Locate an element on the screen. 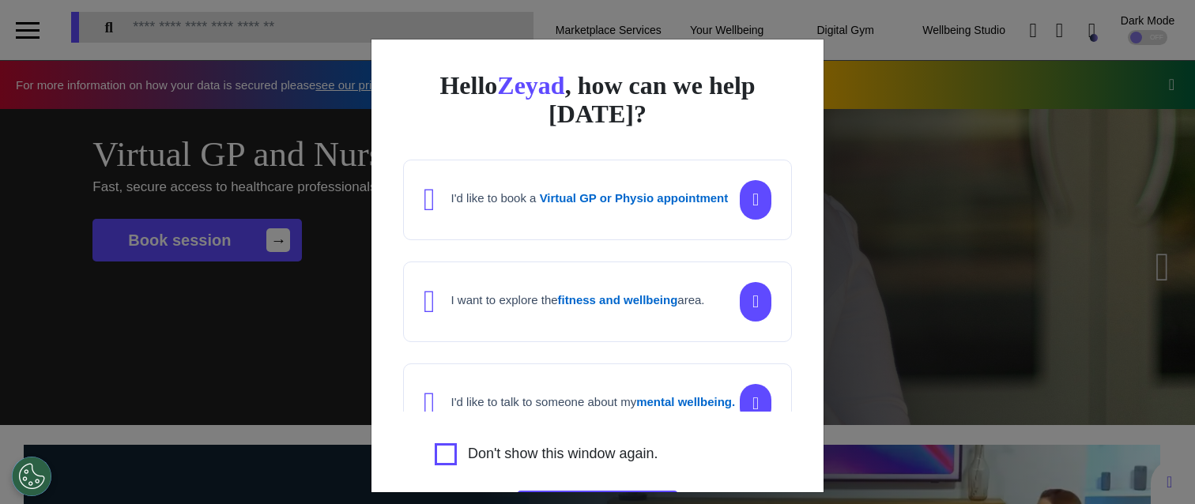 Image resolution: width=1195 pixels, height=504 pixels. h4: I want to explore the area. is located at coordinates (578, 300).